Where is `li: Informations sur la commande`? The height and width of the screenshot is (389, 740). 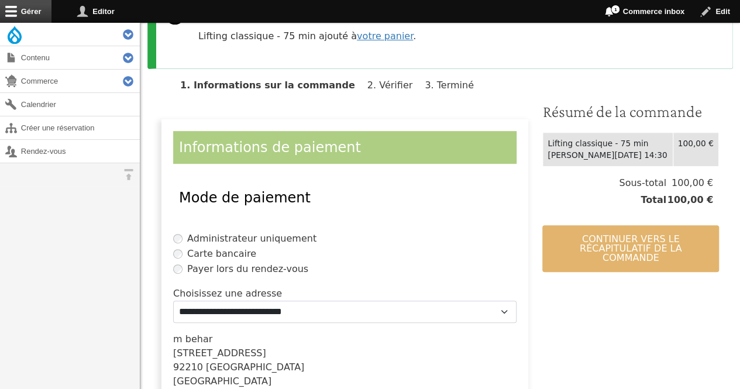
li: Informations sur la commande is located at coordinates (272, 85).